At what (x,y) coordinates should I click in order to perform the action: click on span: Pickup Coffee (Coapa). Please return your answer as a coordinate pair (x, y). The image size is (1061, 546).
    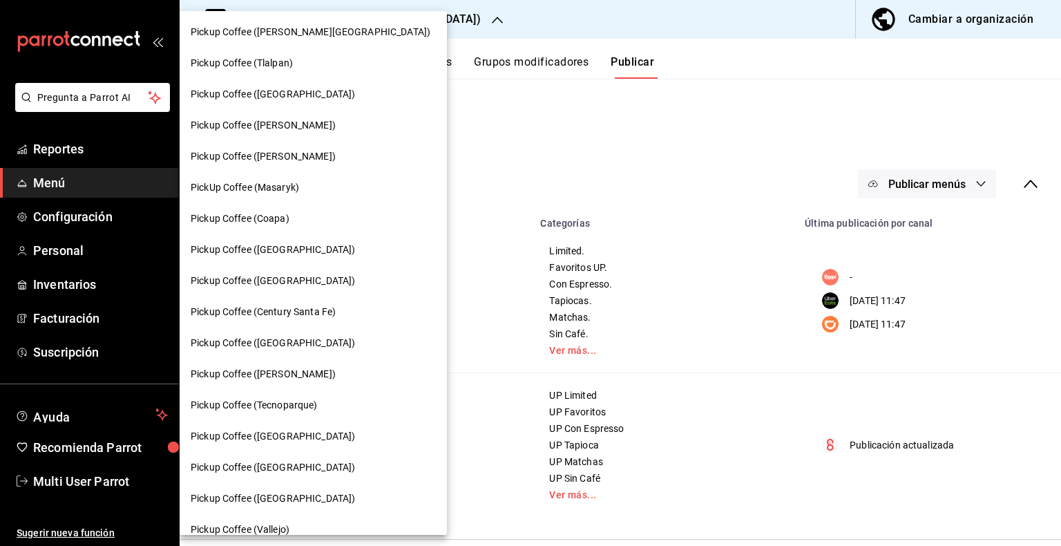
    Looking at the image, I should click on (240, 218).